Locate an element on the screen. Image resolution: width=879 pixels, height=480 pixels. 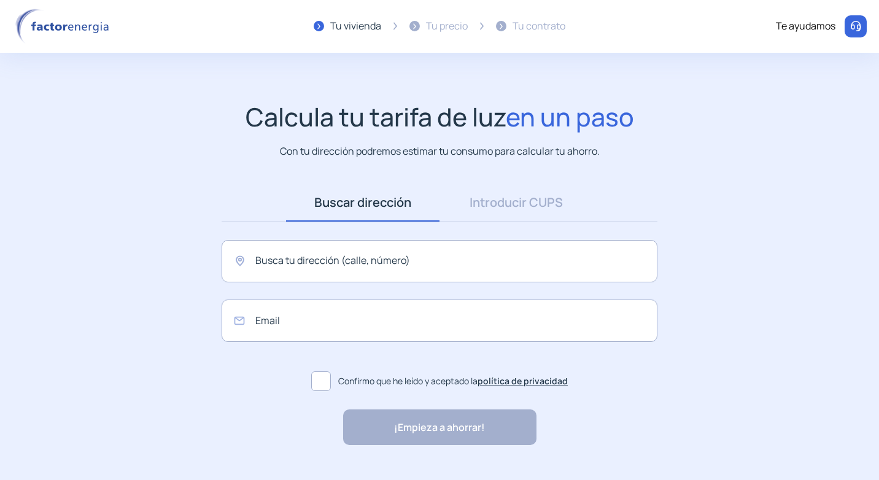
p: Con tu dirección podremos estimar tu consumo para calcular tu ahorro. is located at coordinates (439, 151).